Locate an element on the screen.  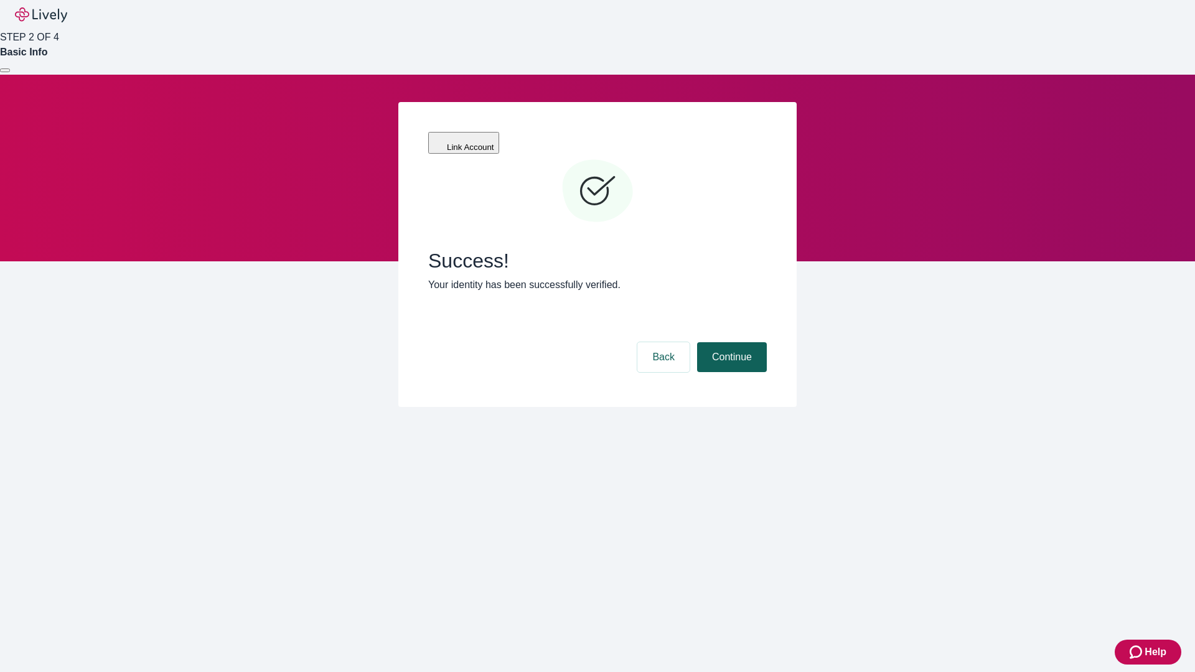
button: Zendesk support iconHelp is located at coordinates (1147, 652).